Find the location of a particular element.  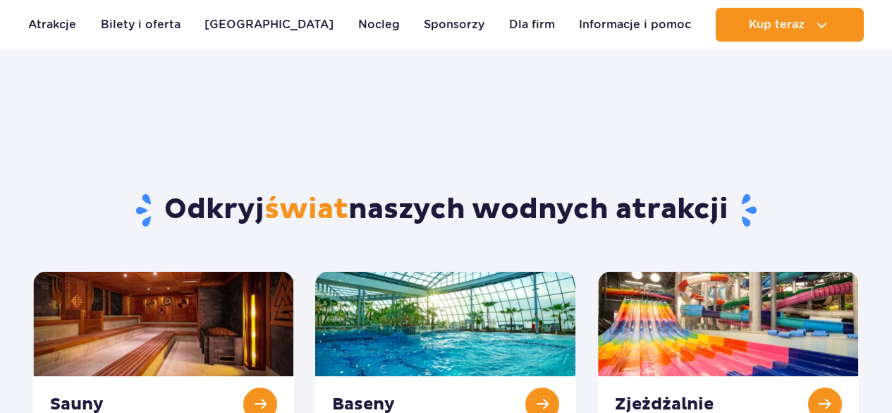

a: Atrakcje is located at coordinates (52, 25).